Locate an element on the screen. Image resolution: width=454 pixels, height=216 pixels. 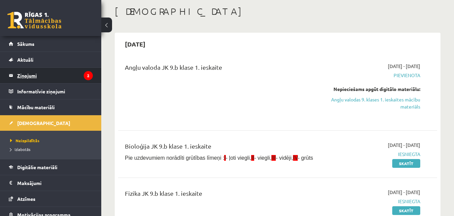
span: Sākums is located at coordinates (26, 44).